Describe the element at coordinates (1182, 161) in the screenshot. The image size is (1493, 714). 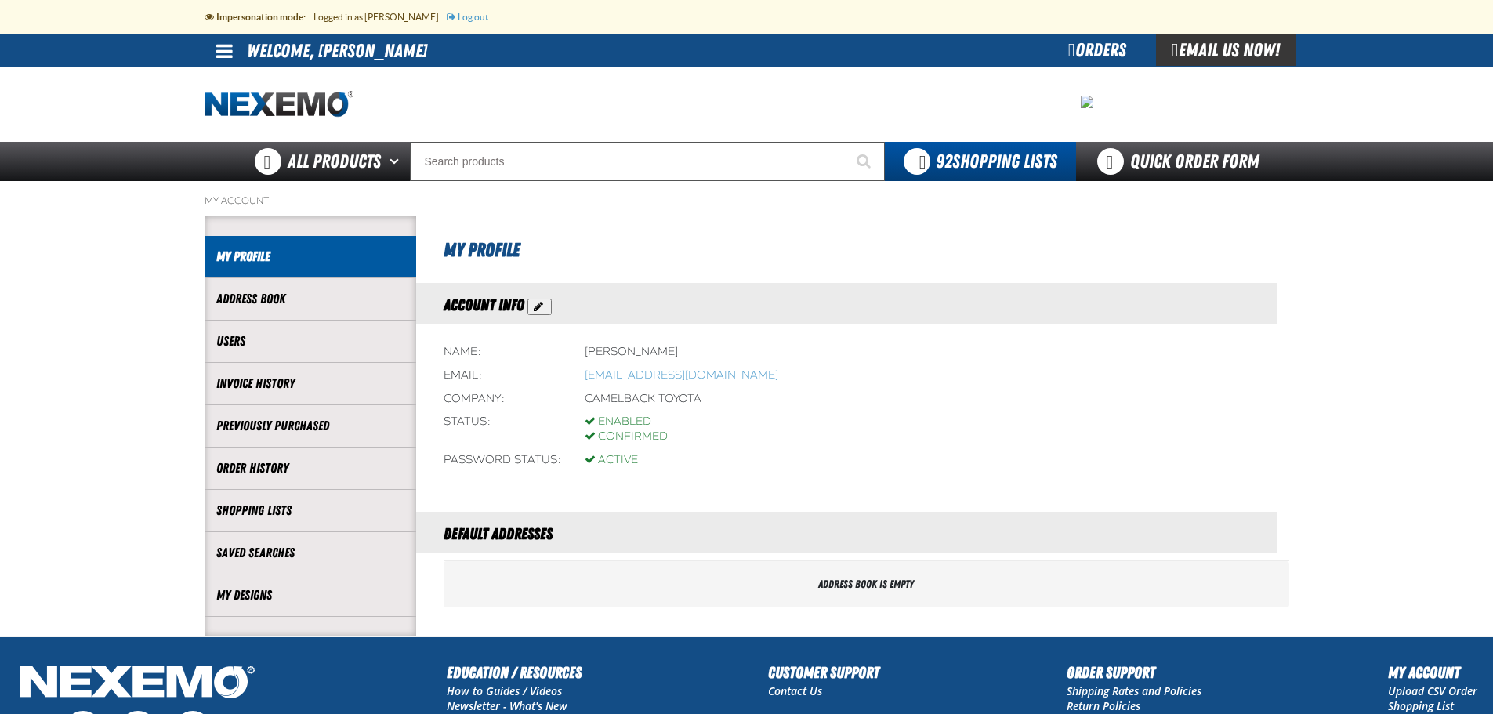
I see `a: Quick Order Form` at that location.